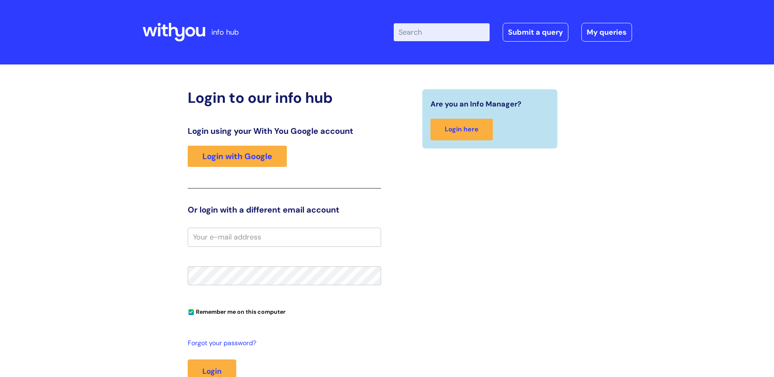 This screenshot has height=377, width=774. What do you see at coordinates (237, 156) in the screenshot?
I see `a: Login with Google` at bounding box center [237, 156].